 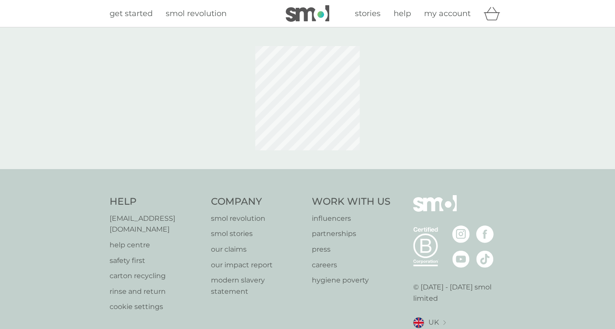 I want to click on p: smol revolution, so click(x=257, y=219).